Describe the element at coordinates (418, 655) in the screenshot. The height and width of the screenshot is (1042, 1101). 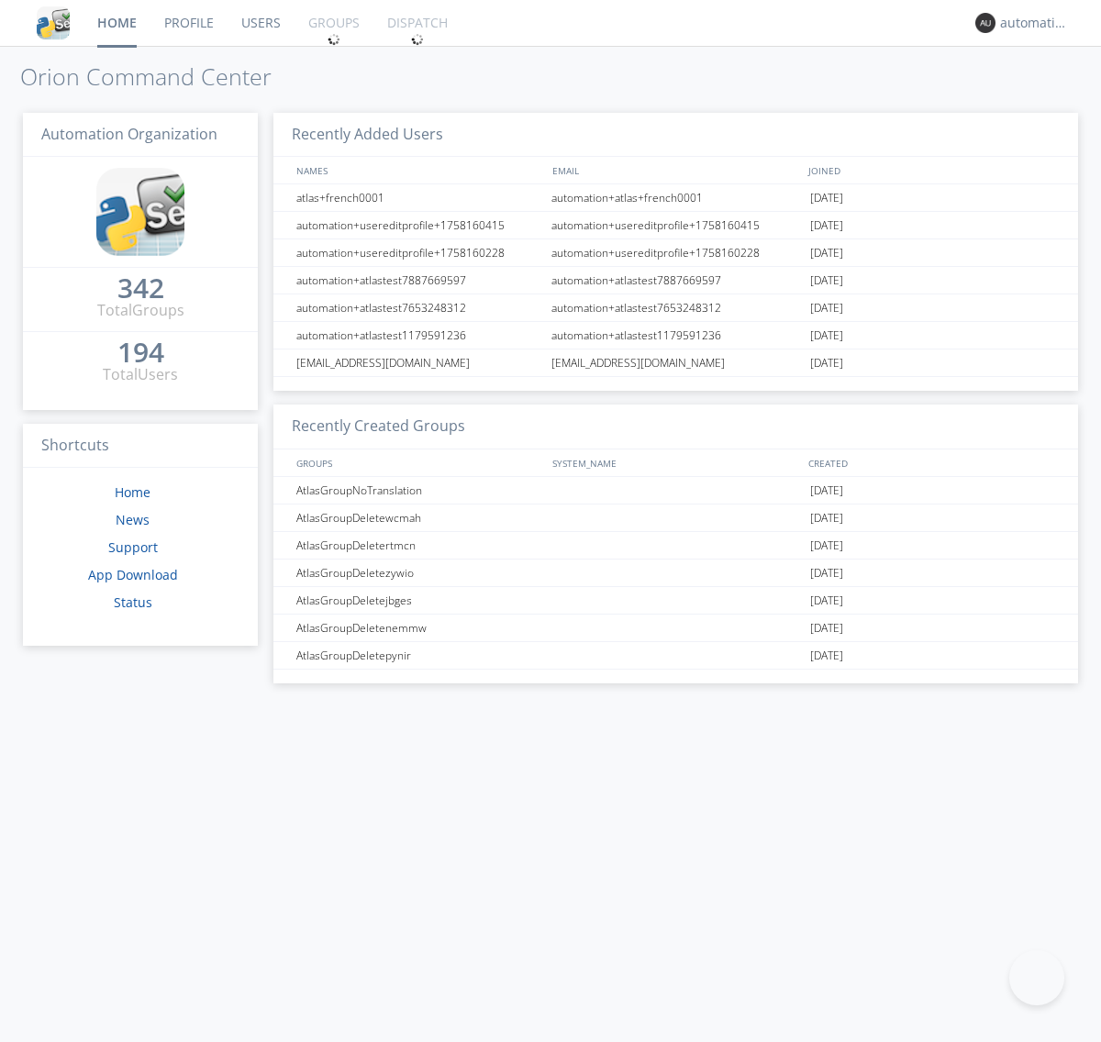
I see `div: AtlasGroupDeletepynir` at that location.